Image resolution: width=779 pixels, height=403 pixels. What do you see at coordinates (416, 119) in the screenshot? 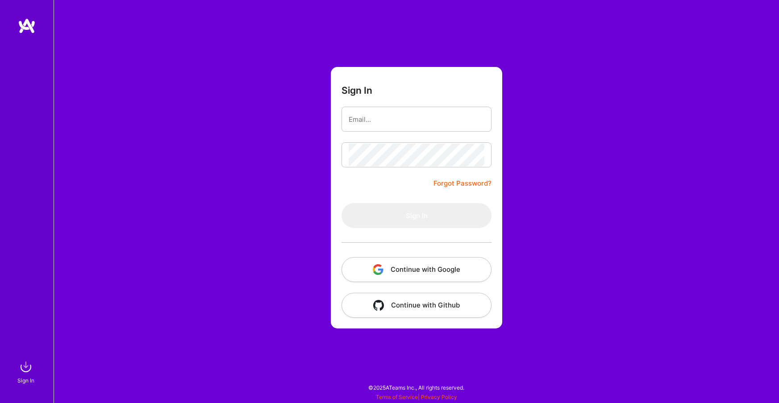
I see `input: Email...` at bounding box center [416, 119].